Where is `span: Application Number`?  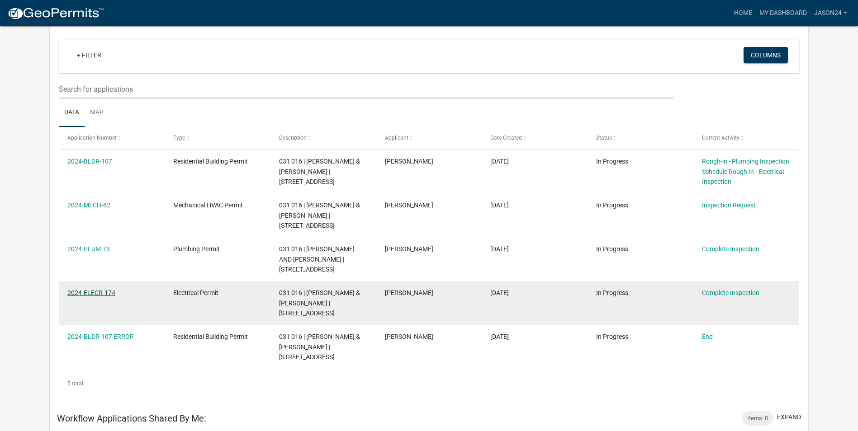 span: Application Number is located at coordinates (92, 138).